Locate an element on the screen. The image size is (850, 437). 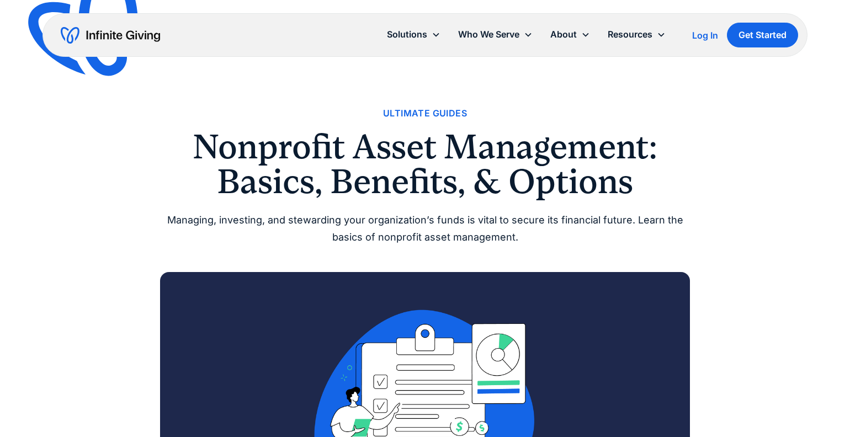
a: Get Started is located at coordinates (762, 35).